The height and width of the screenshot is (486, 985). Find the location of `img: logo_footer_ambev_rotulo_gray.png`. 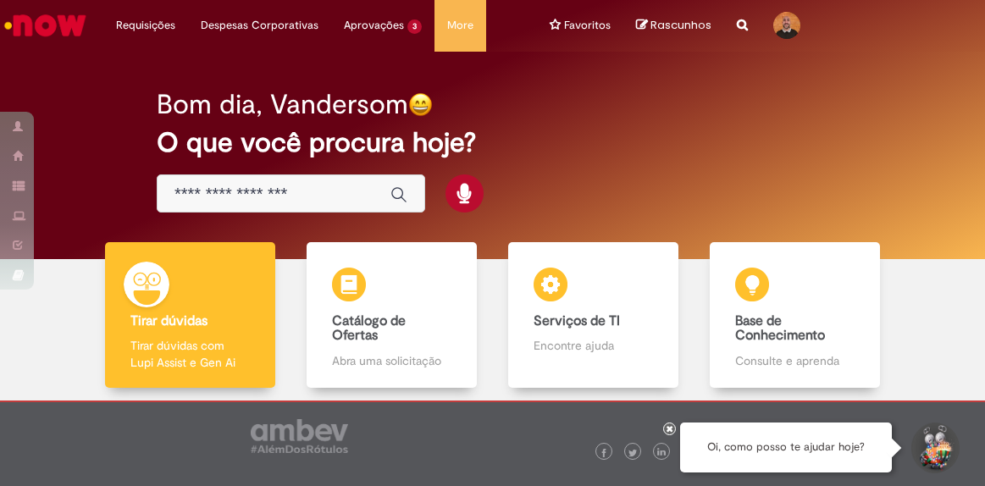

img: logo_footer_ambev_rotulo_gray.png is located at coordinates (299, 436).